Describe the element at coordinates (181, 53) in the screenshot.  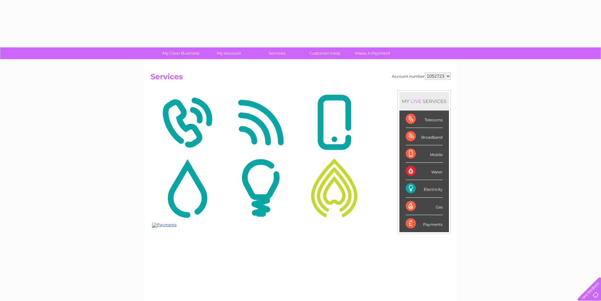
I see `a: My Clear Business` at that location.